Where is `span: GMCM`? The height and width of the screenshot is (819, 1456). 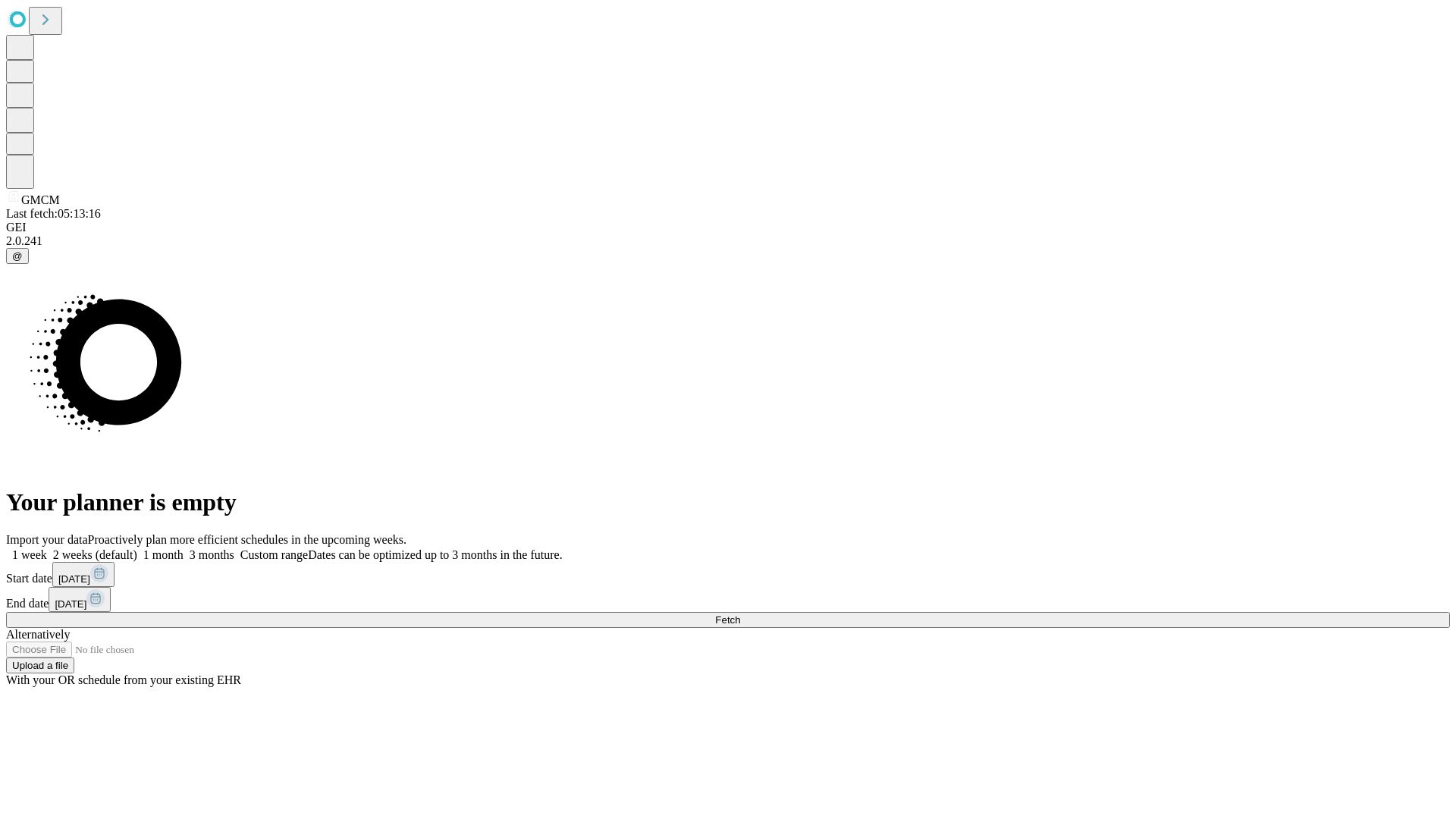 span: GMCM is located at coordinates (41, 199).